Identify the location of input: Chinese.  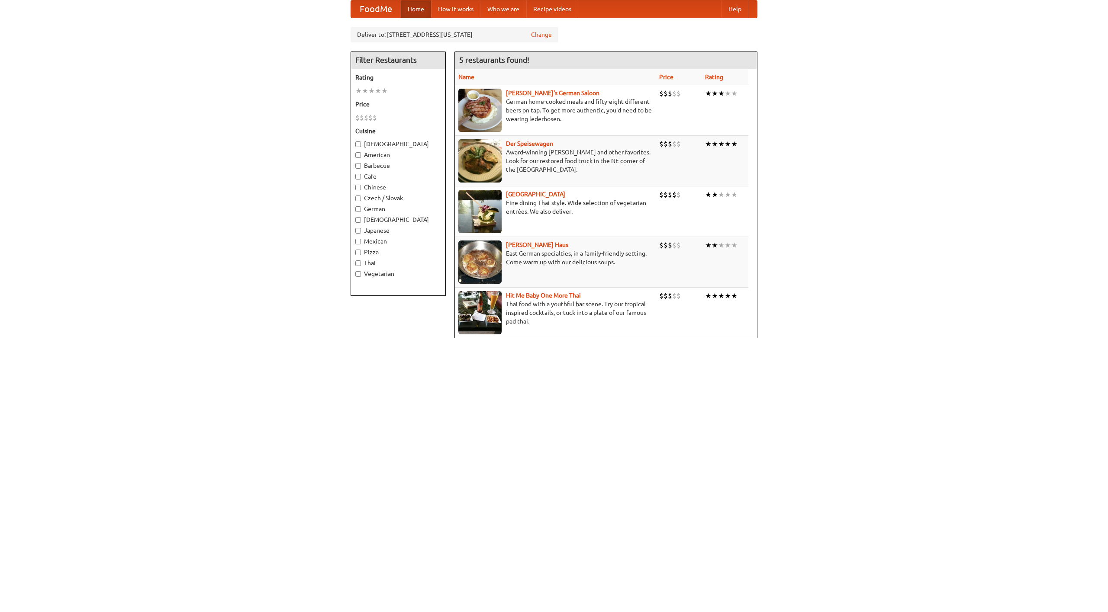
(358, 187).